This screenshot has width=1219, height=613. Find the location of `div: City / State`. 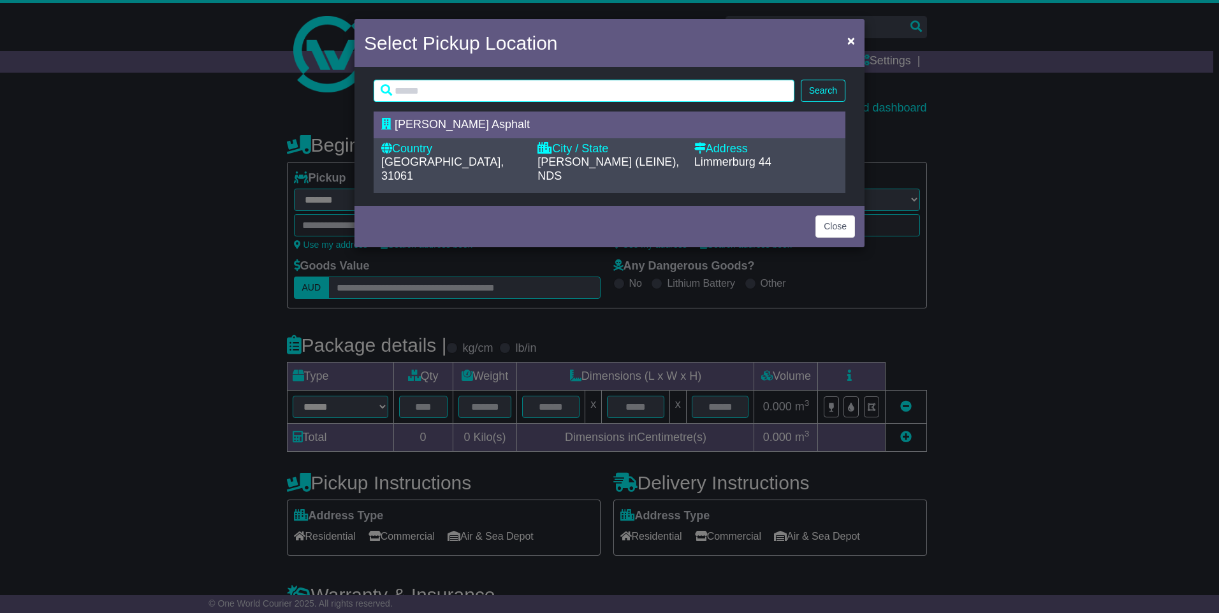

div: City / State is located at coordinates (609, 149).